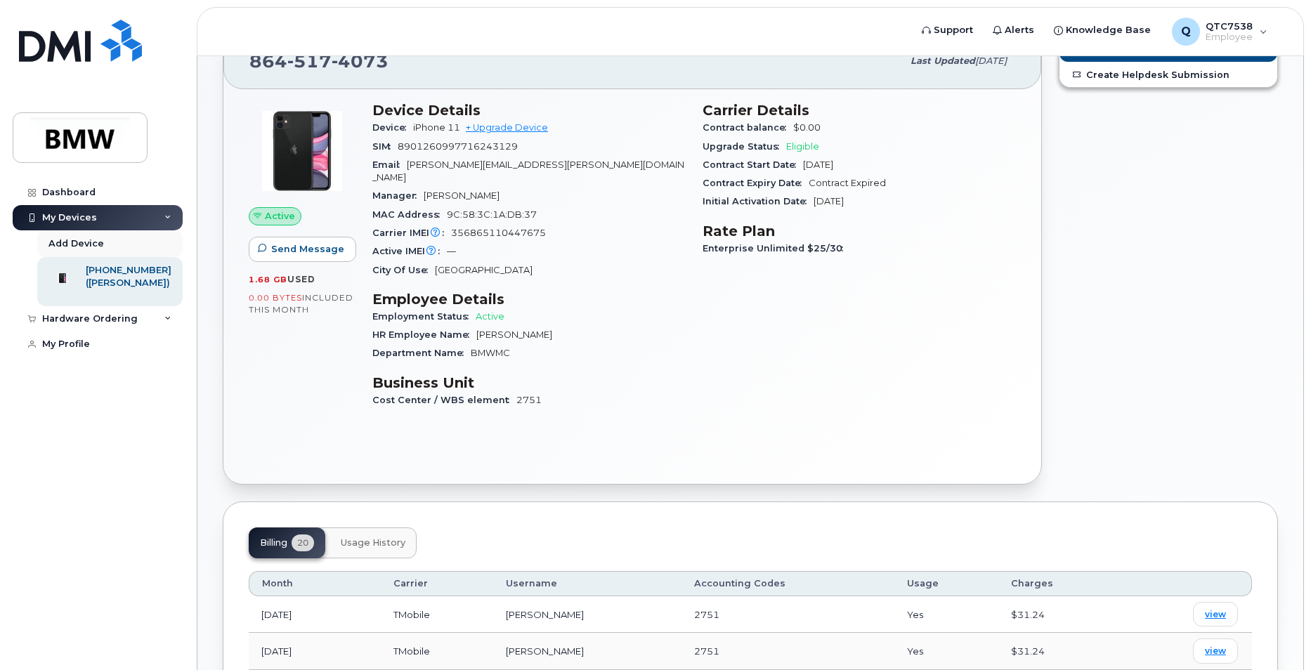  Describe the element at coordinates (436, 127) in the screenshot. I see `span: iPhone 11` at that location.